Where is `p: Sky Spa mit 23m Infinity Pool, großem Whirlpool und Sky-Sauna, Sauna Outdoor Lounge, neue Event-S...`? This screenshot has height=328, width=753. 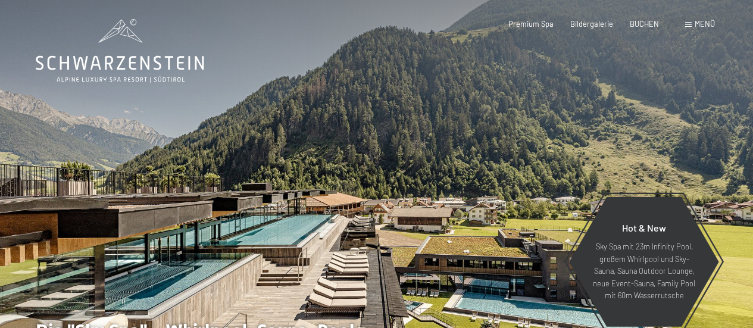
p: Sky Spa mit 23m Infinity Pool, großem Whirlpool und Sky-Sauna, Sauna Outdoor Lounge, neue Event-S... is located at coordinates (644, 271).